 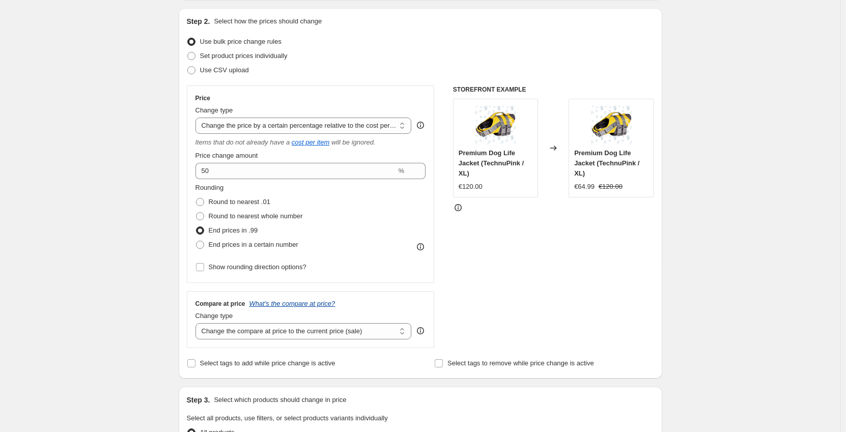 What do you see at coordinates (584, 187) in the screenshot?
I see `div: €64.99` at bounding box center [584, 187].